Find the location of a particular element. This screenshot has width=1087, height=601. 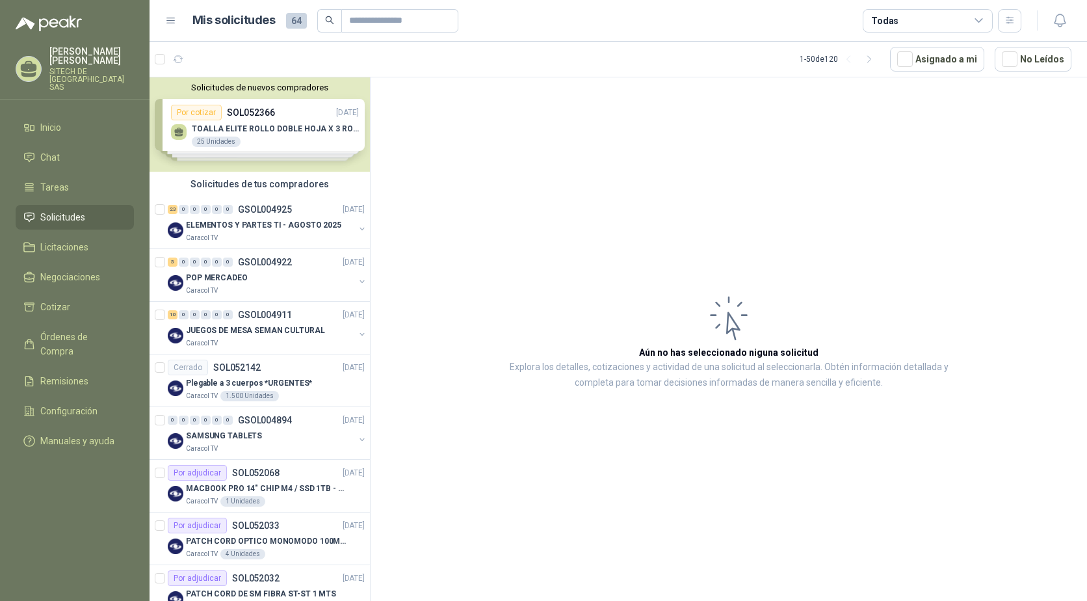

p: PATCH CORD DE SM FIBRA ST-ST 1 MTS is located at coordinates (261, 594).